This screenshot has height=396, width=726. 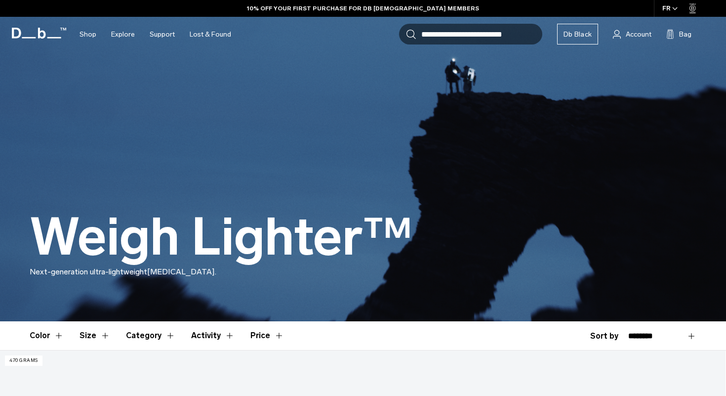 What do you see at coordinates (221, 237) in the screenshot?
I see `h1: Weigh Lighter™` at bounding box center [221, 237].